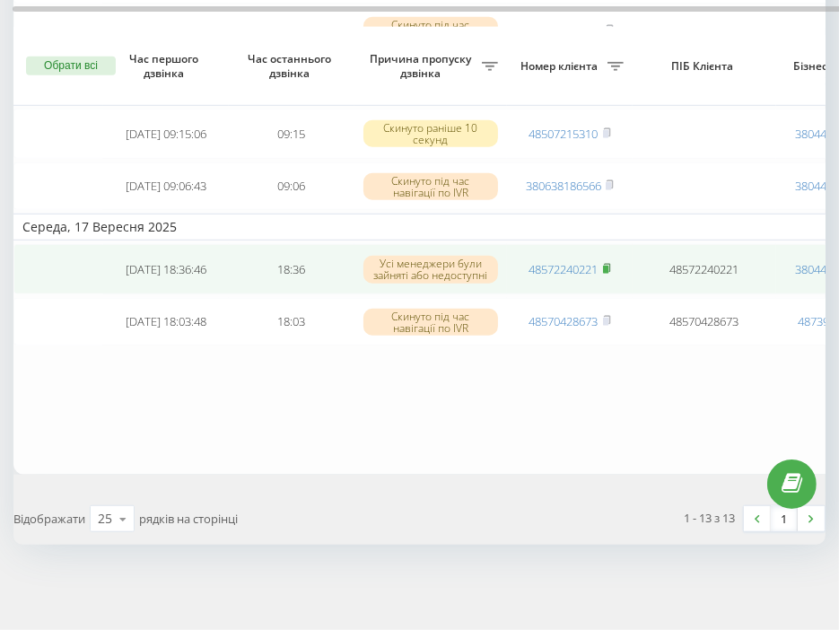 This screenshot has height=630, width=839. I want to click on a: 48570428673, so click(564, 321).